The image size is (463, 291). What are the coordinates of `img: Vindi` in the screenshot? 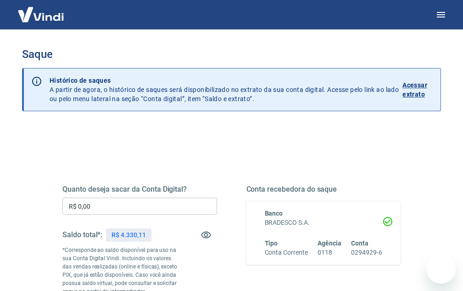 It's located at (41, 14).